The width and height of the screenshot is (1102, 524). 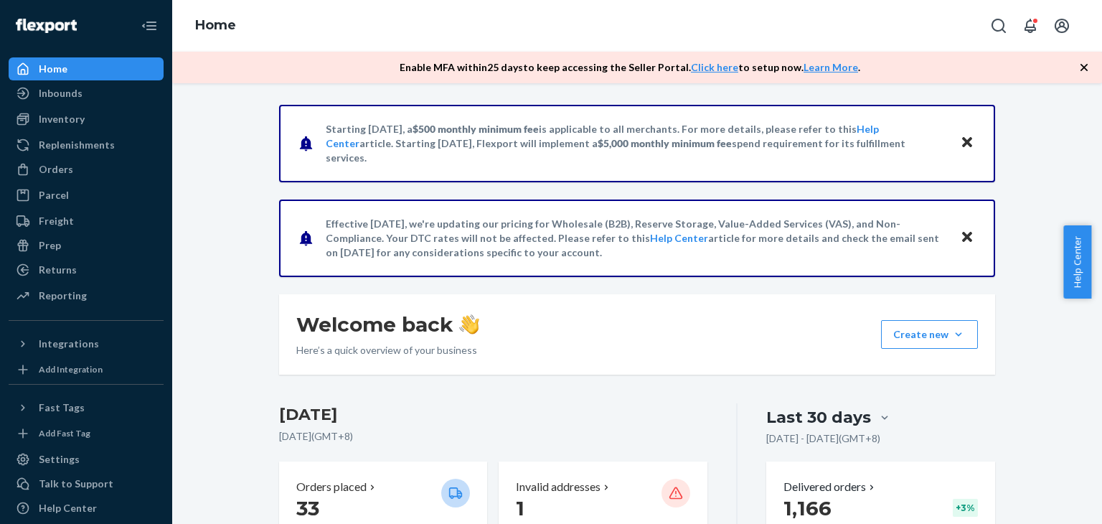 I want to click on a: Click here, so click(x=715, y=67).